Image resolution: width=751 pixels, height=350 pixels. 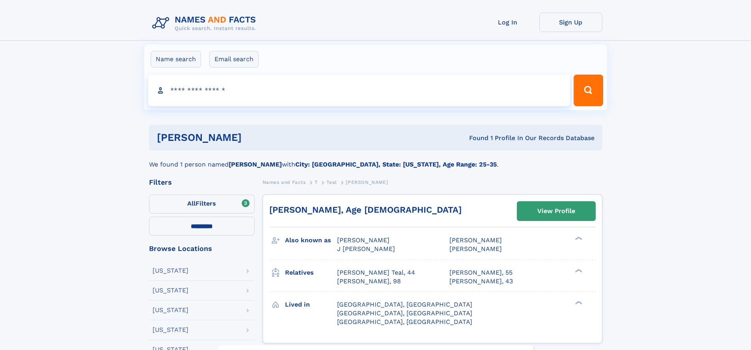 What do you see at coordinates (556, 211) in the screenshot?
I see `div: View Profile` at bounding box center [556, 211].